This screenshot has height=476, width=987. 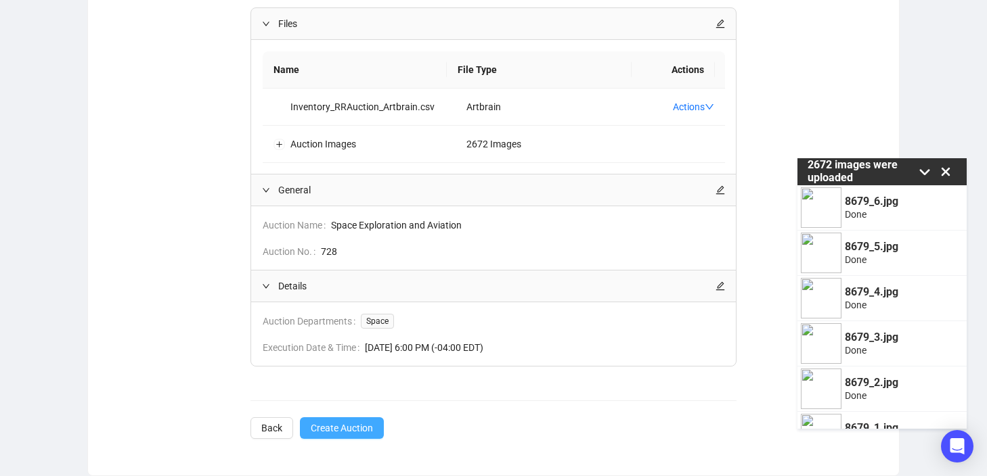 What do you see at coordinates (539, 70) in the screenshot?
I see `th: File Type` at bounding box center [539, 70].